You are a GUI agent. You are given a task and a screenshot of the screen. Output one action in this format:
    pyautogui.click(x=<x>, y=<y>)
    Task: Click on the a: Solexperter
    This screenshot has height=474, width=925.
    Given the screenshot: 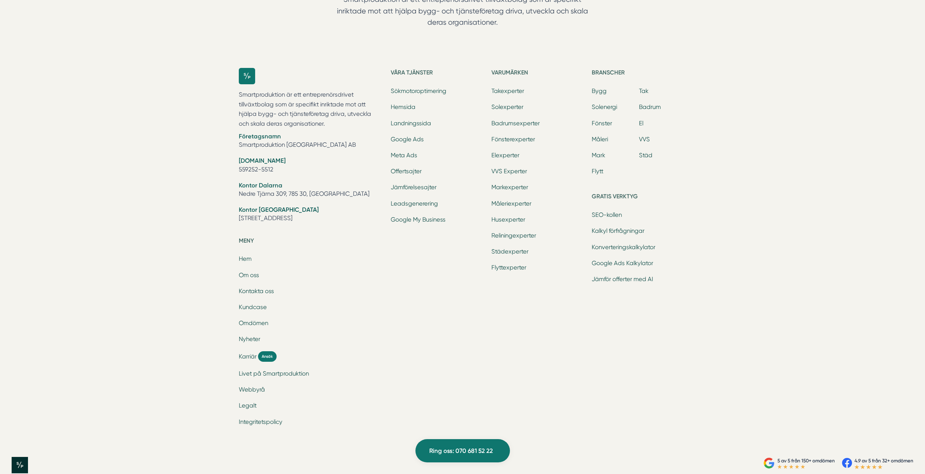 What is the action you would take?
    pyautogui.click(x=507, y=107)
    